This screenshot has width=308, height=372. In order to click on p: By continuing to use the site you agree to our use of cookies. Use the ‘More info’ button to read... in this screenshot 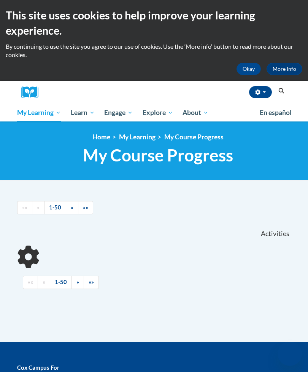, I will do `click(154, 51)`.